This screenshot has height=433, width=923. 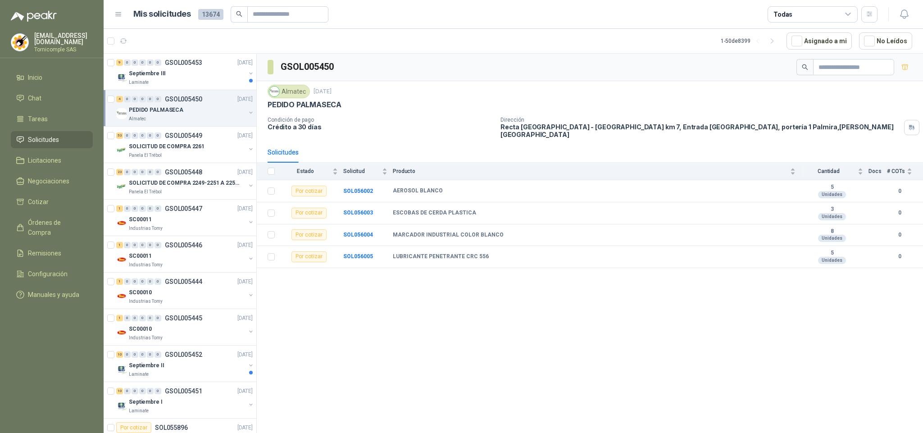 I want to click on span: Cantidad, so click(x=829, y=171).